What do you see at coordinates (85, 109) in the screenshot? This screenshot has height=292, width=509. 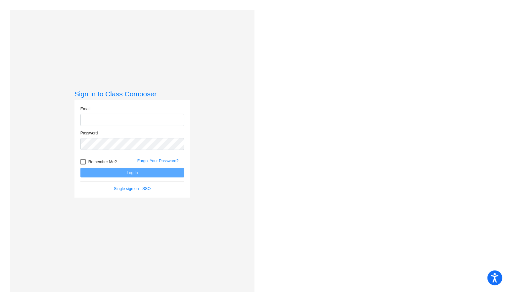 I see `label: Email` at bounding box center [85, 109].